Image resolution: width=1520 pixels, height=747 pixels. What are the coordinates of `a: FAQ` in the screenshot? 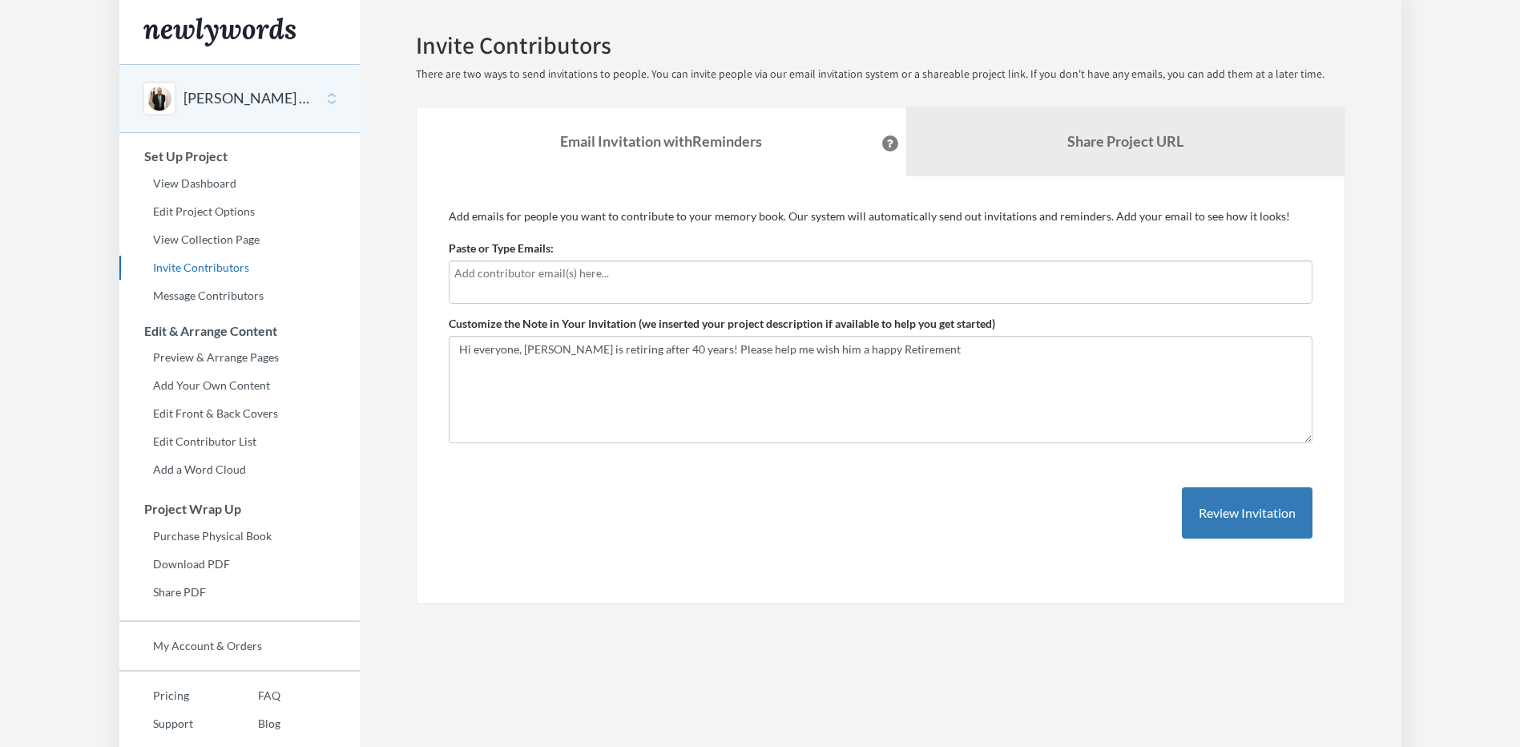 It's located at (252, 696).